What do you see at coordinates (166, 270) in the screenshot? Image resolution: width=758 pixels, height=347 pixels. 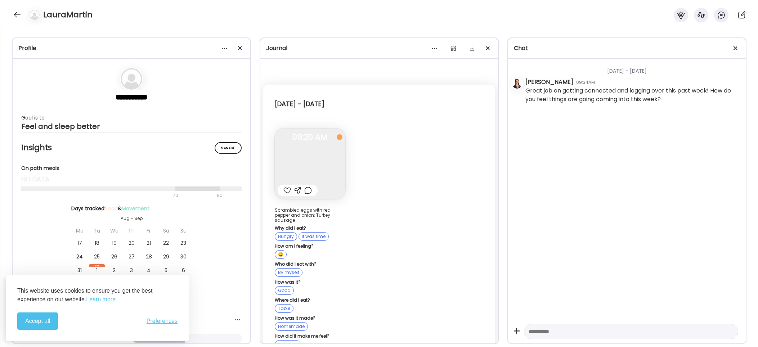 I see `div: 5` at bounding box center [166, 270].